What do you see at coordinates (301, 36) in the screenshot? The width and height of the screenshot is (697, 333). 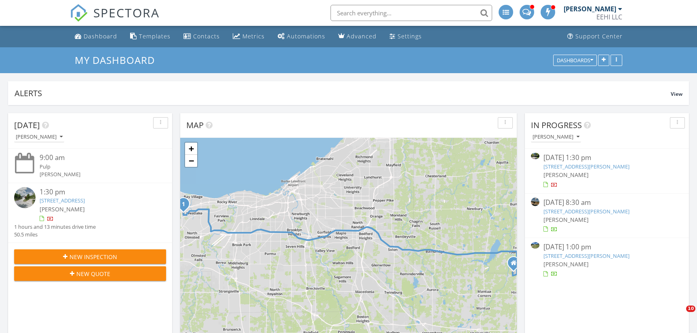 I see `a: Automations (Advanced)` at bounding box center [301, 36].